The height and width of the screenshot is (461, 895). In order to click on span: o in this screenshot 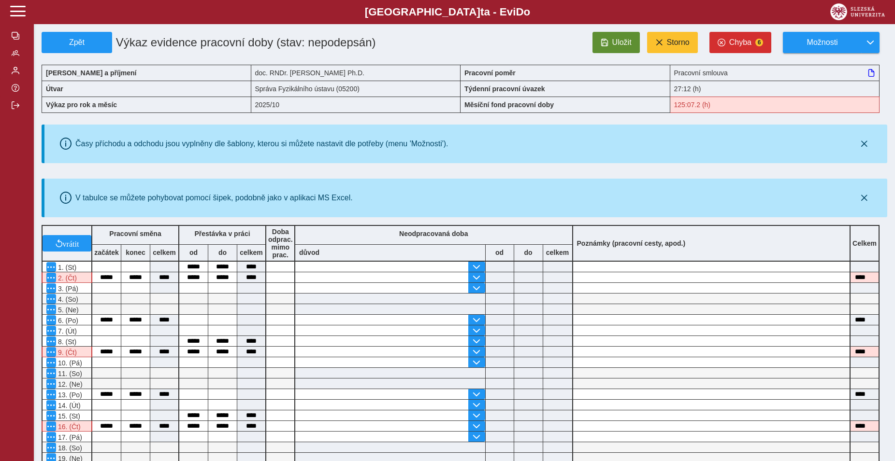, I will do `click(527, 12)`.